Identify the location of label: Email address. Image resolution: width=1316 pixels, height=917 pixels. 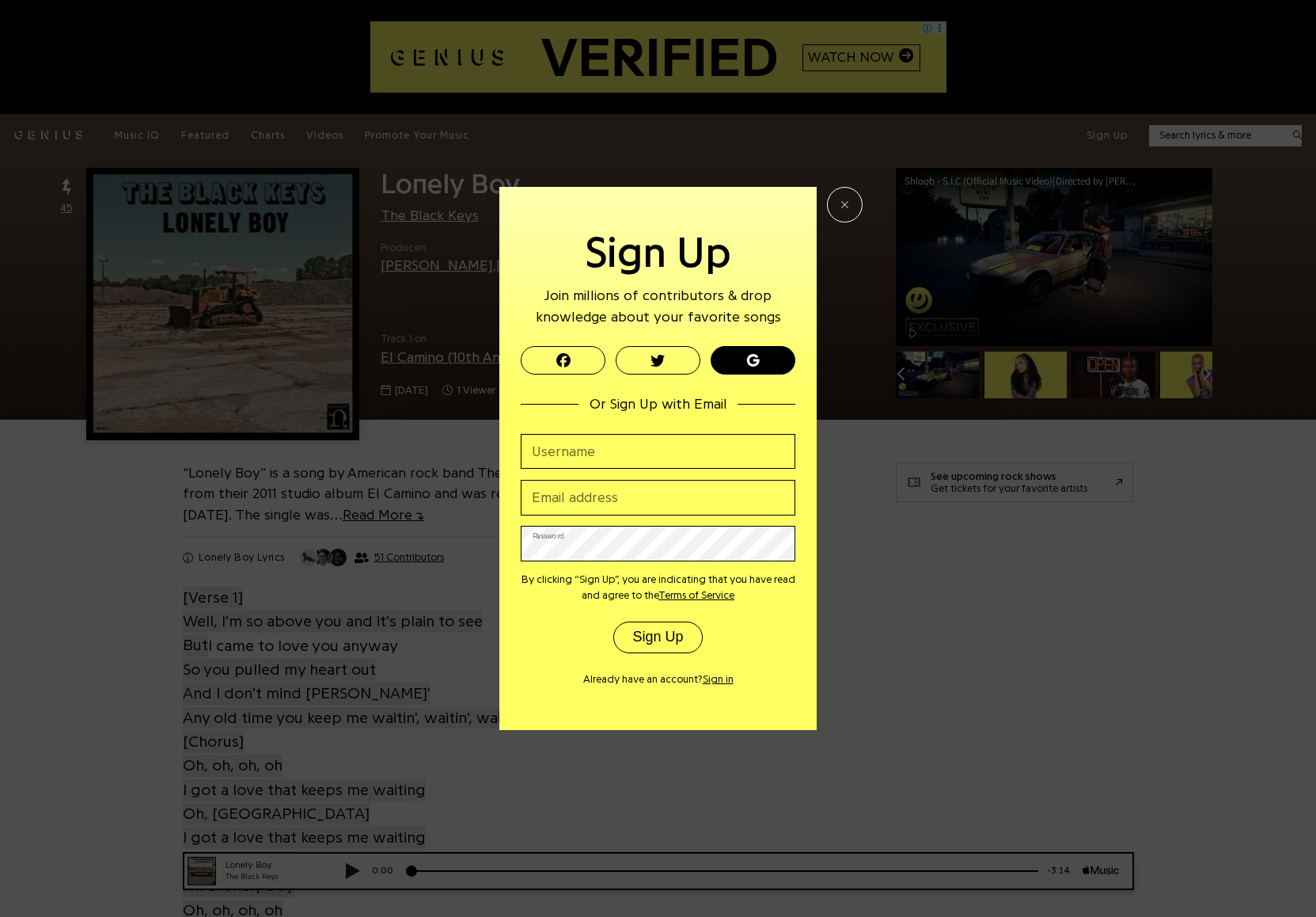
(570, 497).